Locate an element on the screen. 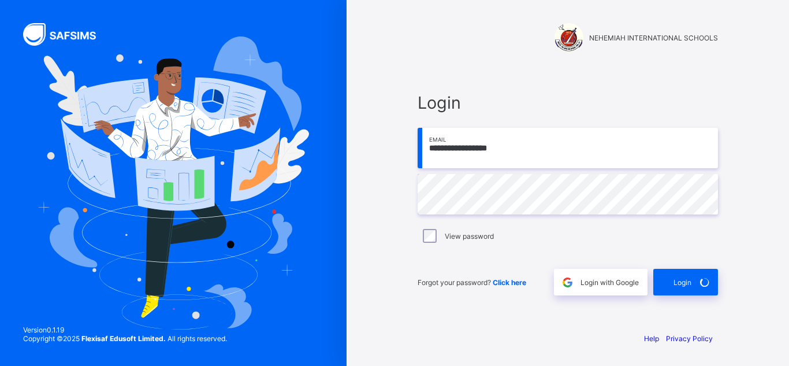 The image size is (789, 366). img: google.396cfc9801f0270233282035f929180a.svg is located at coordinates (567, 282).